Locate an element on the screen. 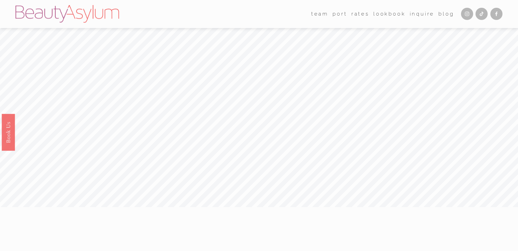 This screenshot has height=251, width=518. a: Facebook is located at coordinates (497, 14).